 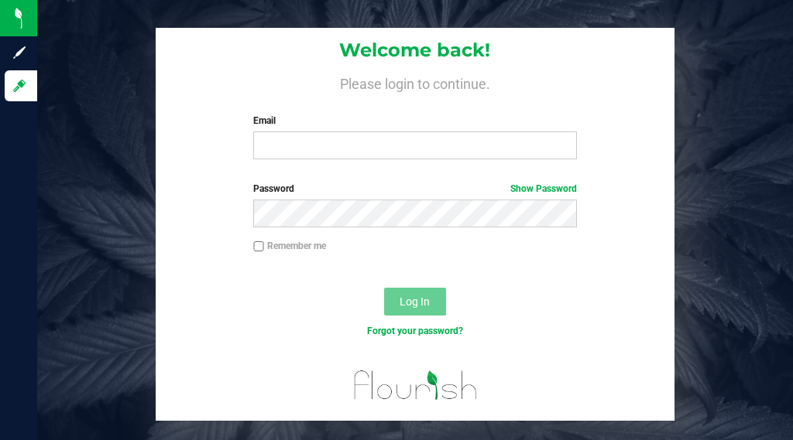 What do you see at coordinates (414, 121) in the screenshot?
I see `label: Email` at bounding box center [414, 121].